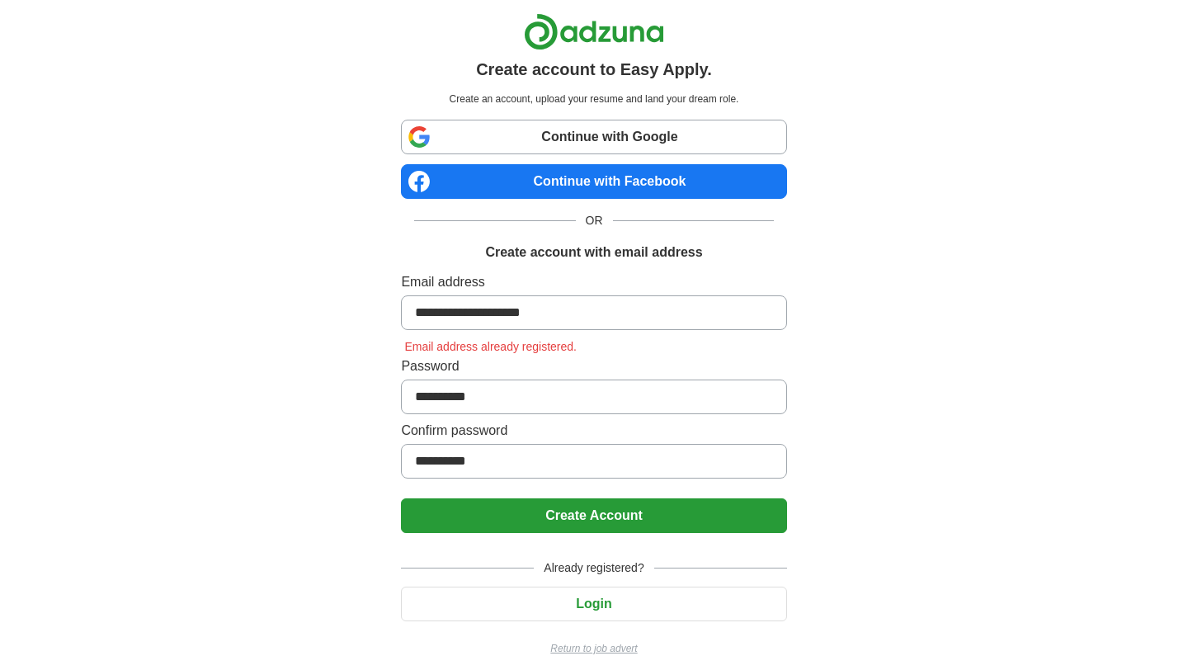 This screenshot has width=1188, height=670. Describe the element at coordinates (593, 366) in the screenshot. I see `label: Password` at that location.